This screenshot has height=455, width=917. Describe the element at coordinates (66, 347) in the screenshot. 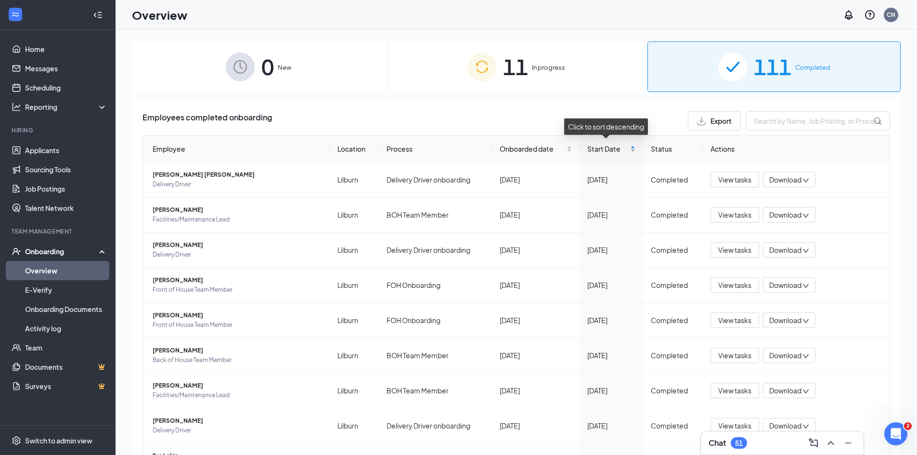

I see `a: Team` at that location.